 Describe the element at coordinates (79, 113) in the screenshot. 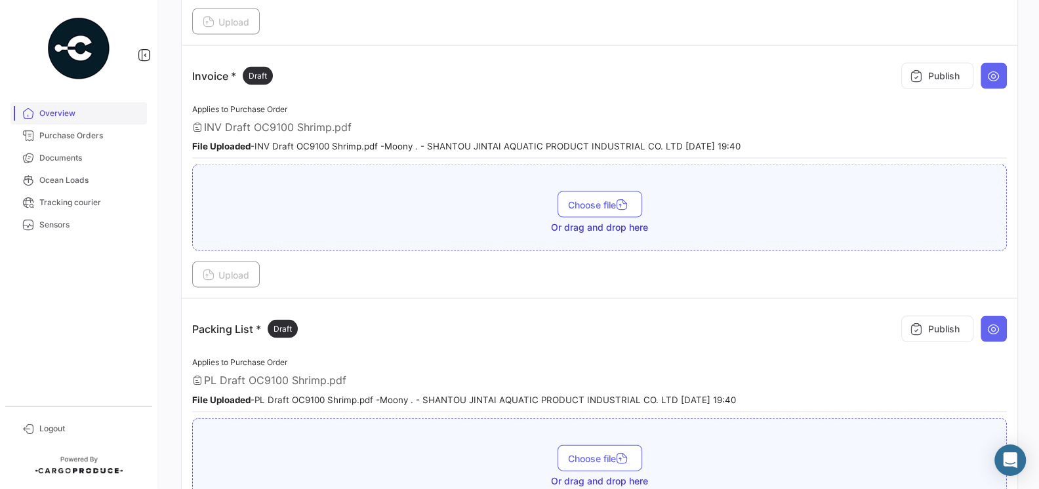

I see `a: Overview` at that location.